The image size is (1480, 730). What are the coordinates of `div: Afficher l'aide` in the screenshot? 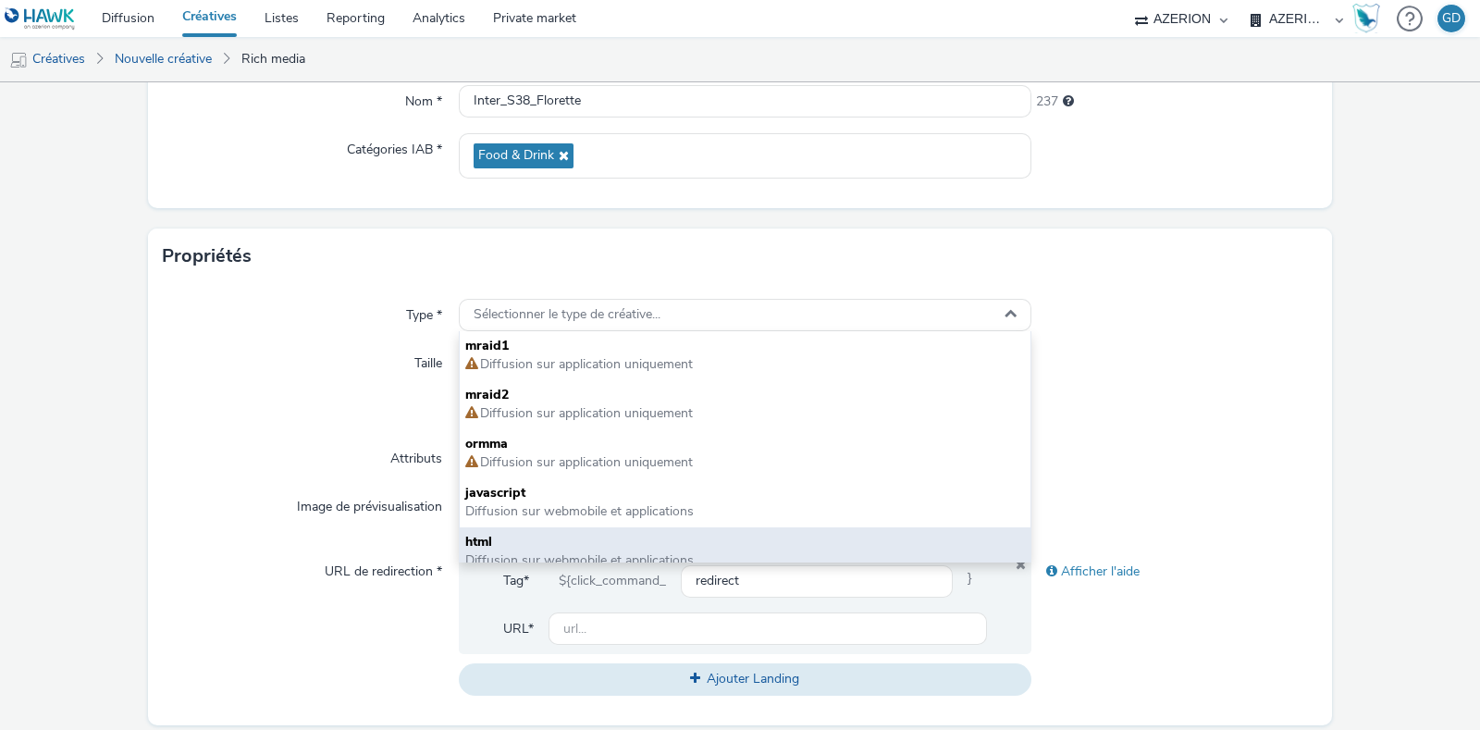 It's located at (1175, 572).